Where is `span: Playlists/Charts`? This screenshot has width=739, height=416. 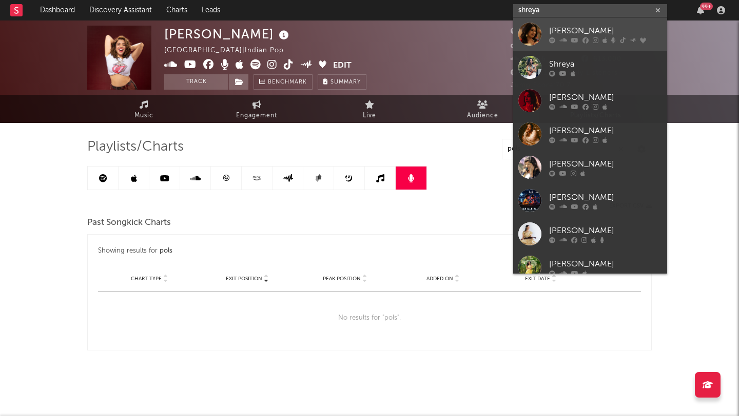
span: Playlists/Charts is located at coordinates (135, 147).